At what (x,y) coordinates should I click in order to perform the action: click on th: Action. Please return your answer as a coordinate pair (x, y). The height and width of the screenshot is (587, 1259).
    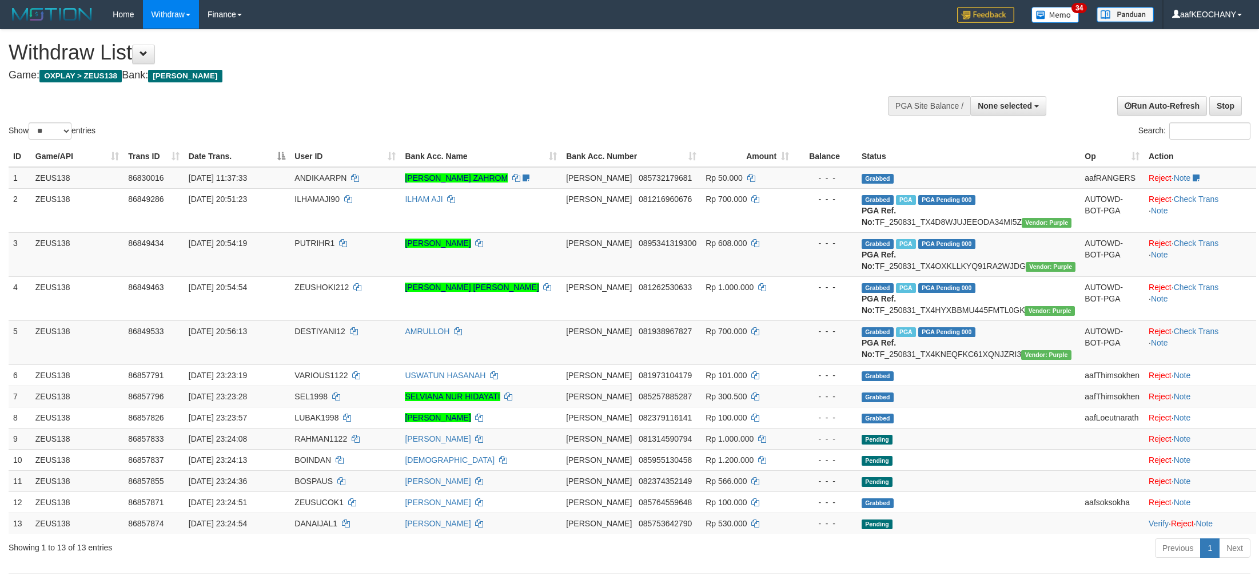
    Looking at the image, I should click on (1200, 156).